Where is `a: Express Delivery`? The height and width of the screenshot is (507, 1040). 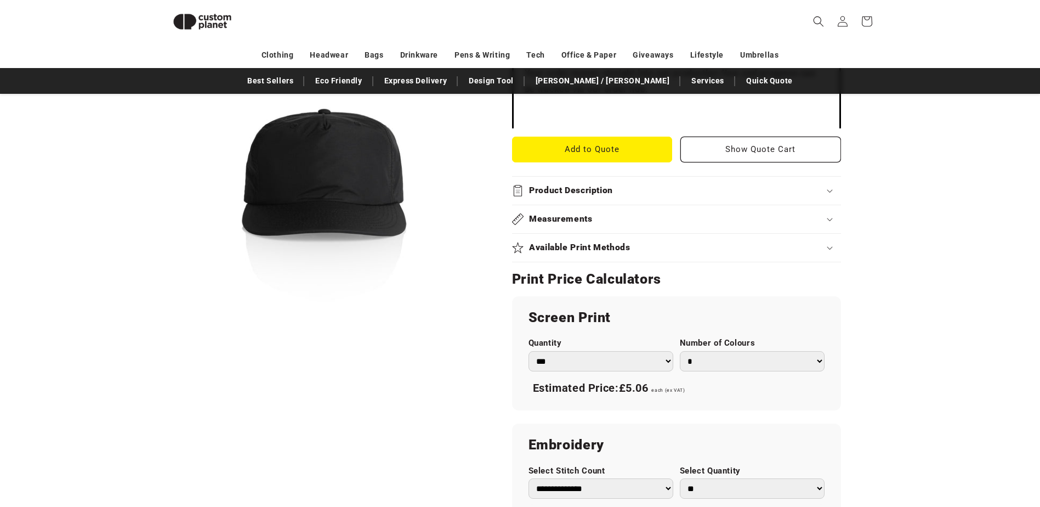 a: Express Delivery is located at coordinates (416, 81).